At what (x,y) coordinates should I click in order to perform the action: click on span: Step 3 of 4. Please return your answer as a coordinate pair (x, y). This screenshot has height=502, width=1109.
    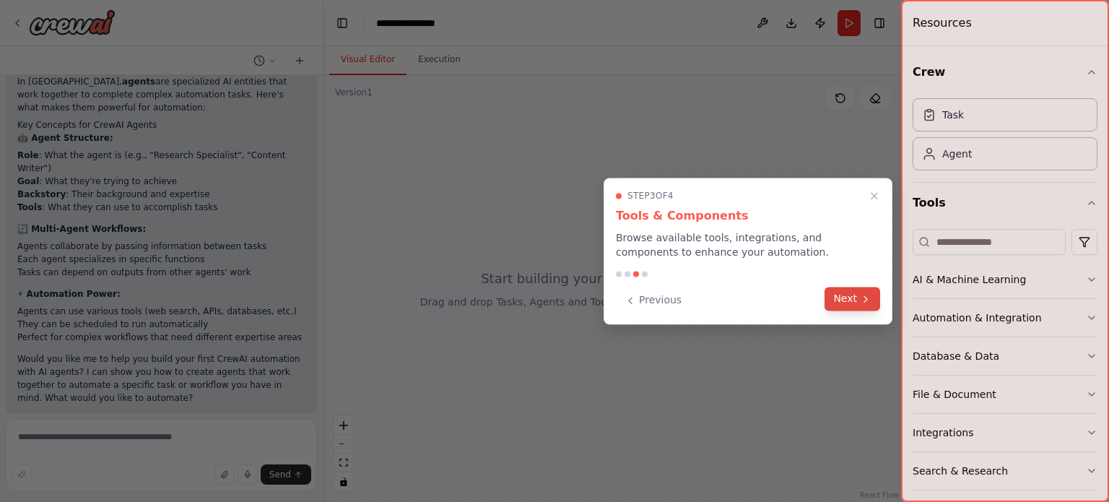
    Looking at the image, I should click on (650, 196).